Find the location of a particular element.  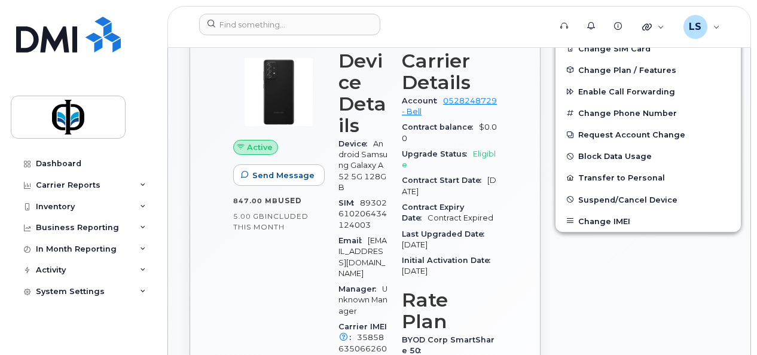

span: Device is located at coordinates (356, 143).